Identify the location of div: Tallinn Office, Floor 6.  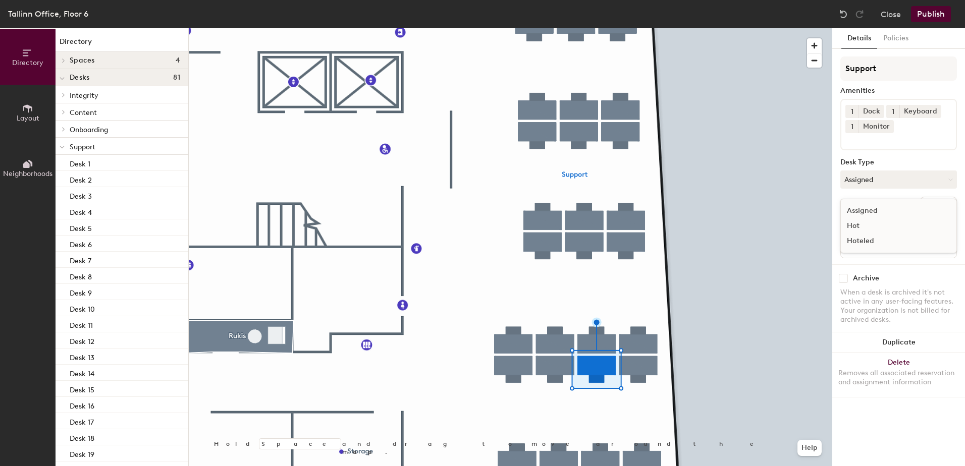
(48, 14).